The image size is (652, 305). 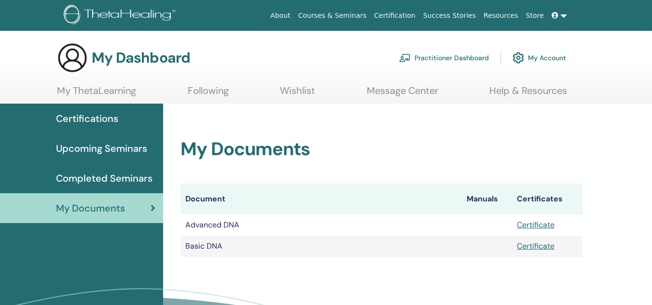 I want to click on a: Certification, so click(x=394, y=15).